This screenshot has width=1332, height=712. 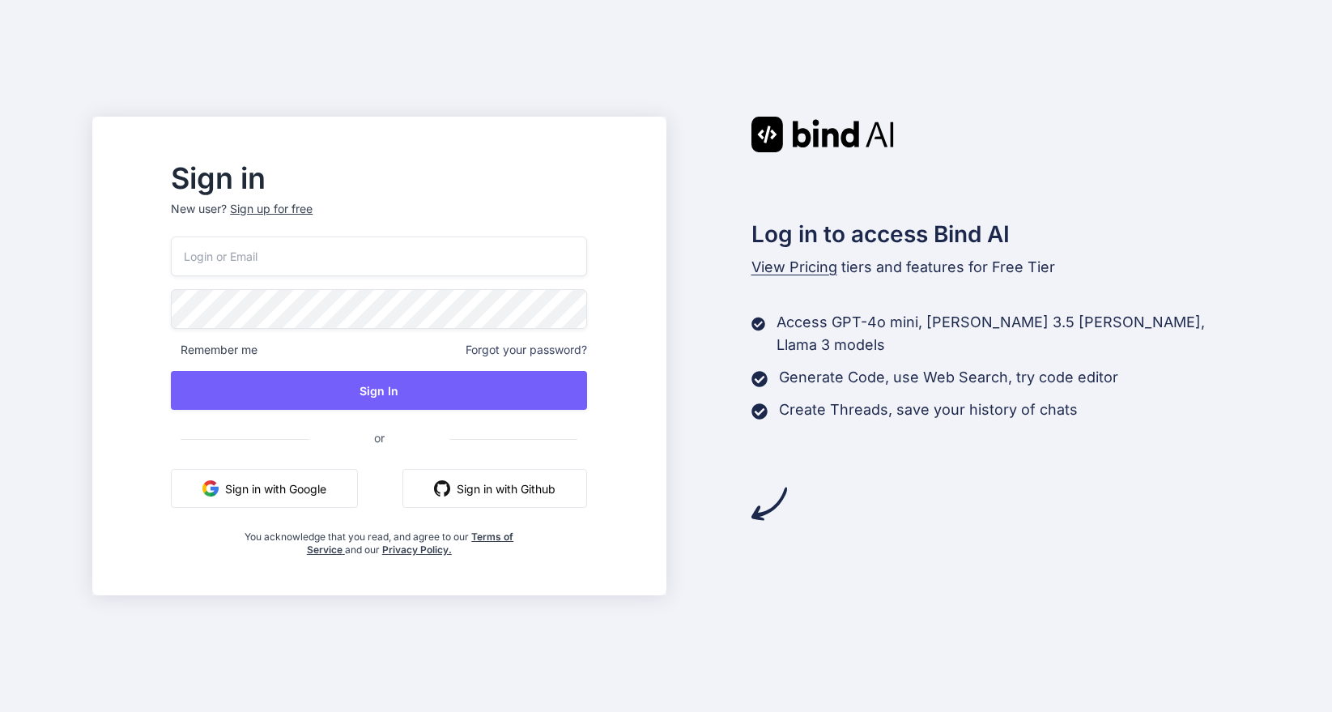 I want to click on button: Sign In, so click(x=379, y=390).